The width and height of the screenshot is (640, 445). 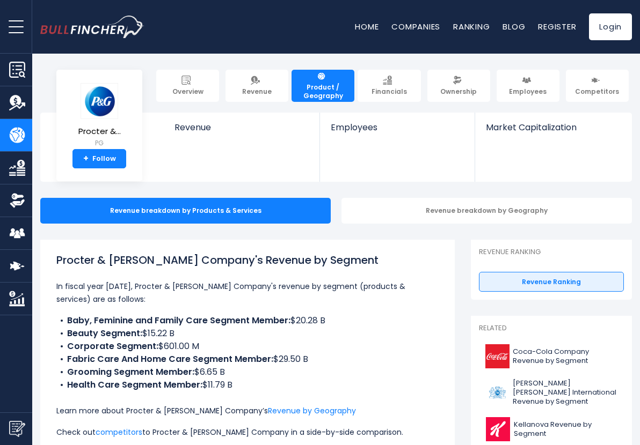 I want to click on a: Coca-Cola Company Revenue by Segment, so click(x=551, y=356).